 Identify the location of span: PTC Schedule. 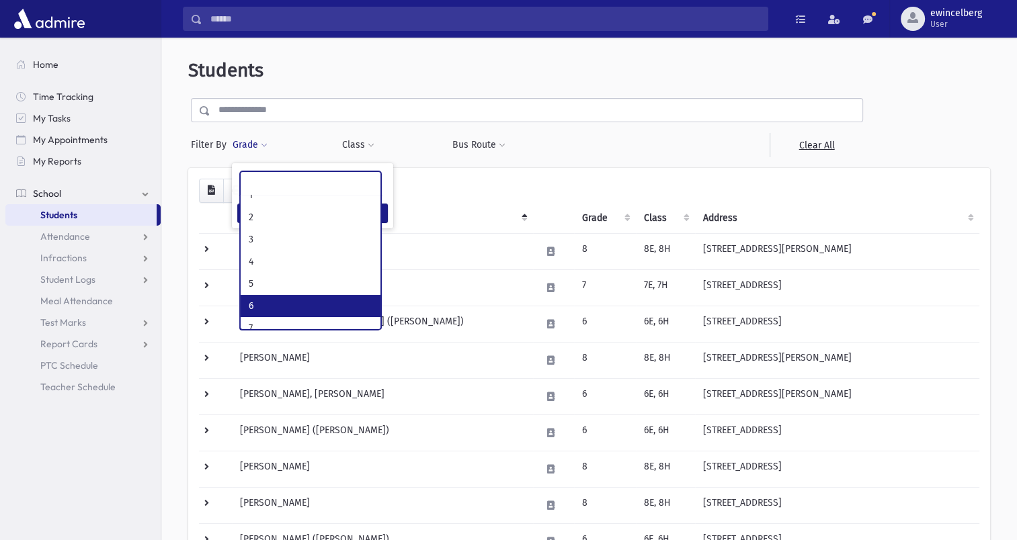
(69, 366).